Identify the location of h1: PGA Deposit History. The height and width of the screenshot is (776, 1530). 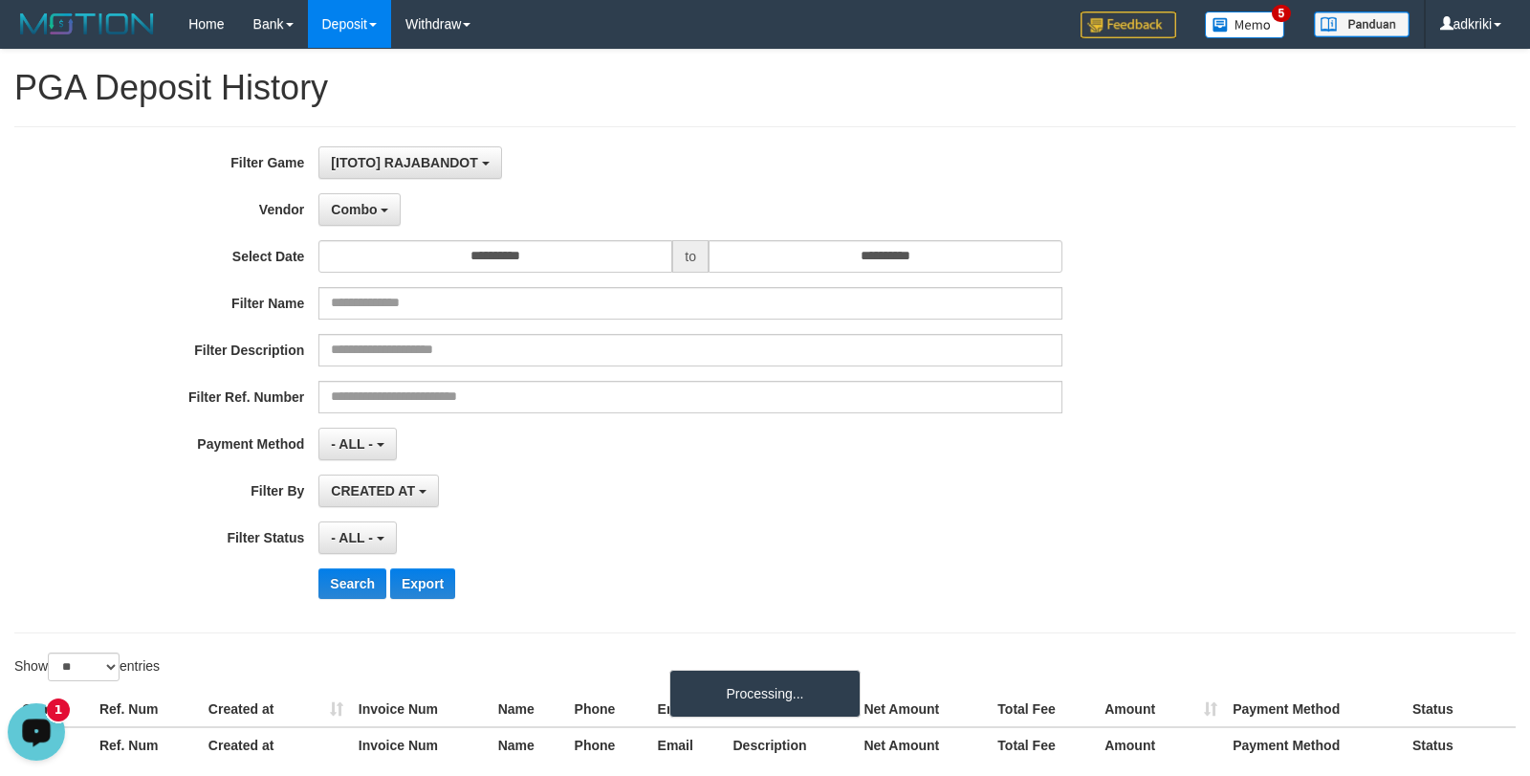
(765, 88).